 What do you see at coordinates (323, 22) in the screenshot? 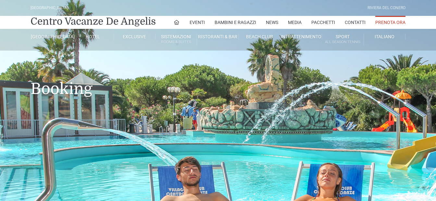
I see `a: Pacchetti` at bounding box center [323, 22].